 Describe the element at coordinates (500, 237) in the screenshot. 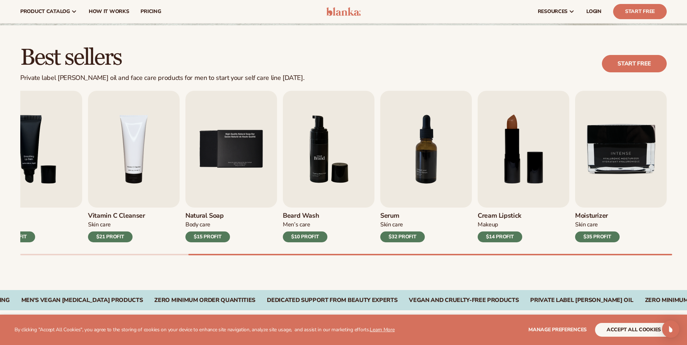

I see `div: $14 PROFIT` at that location.